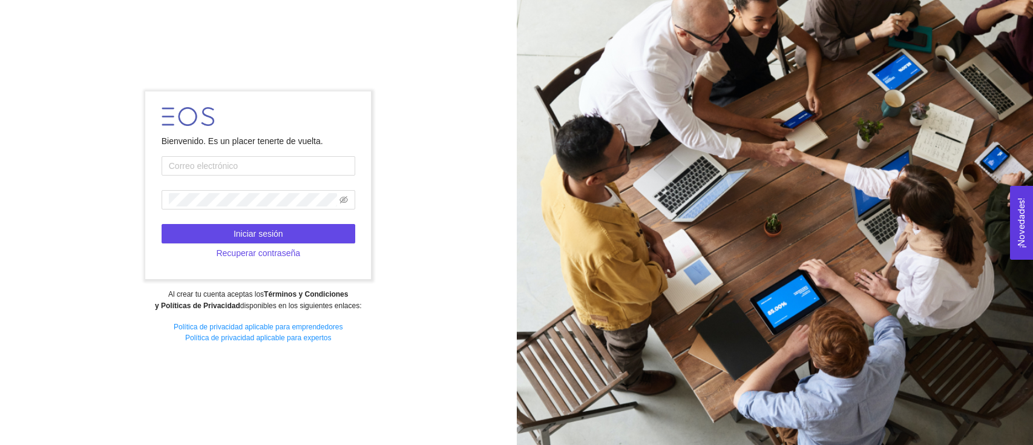 The width and height of the screenshot is (1033, 445). What do you see at coordinates (258, 253) in the screenshot?
I see `button: Recuperar contraseña` at bounding box center [258, 253].